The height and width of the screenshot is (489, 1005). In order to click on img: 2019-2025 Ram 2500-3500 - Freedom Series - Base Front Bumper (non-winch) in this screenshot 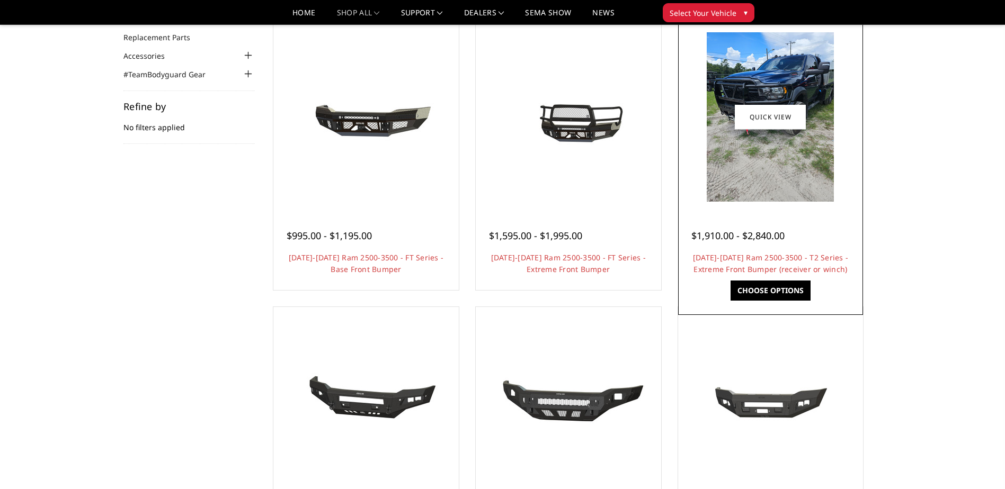, I will do `click(568, 400)`.